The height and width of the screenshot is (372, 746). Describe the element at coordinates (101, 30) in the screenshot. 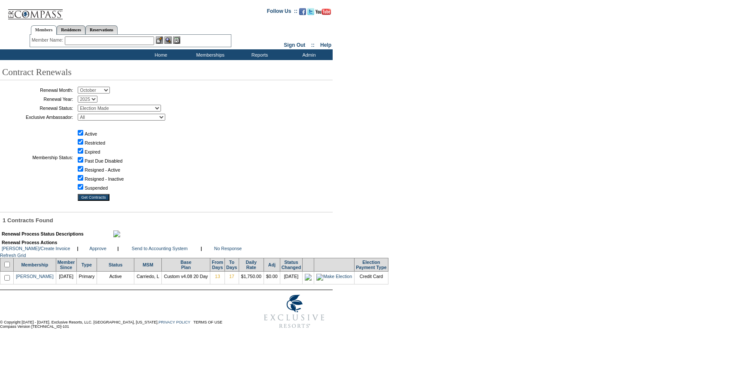

I see `a: Reservations` at that location.